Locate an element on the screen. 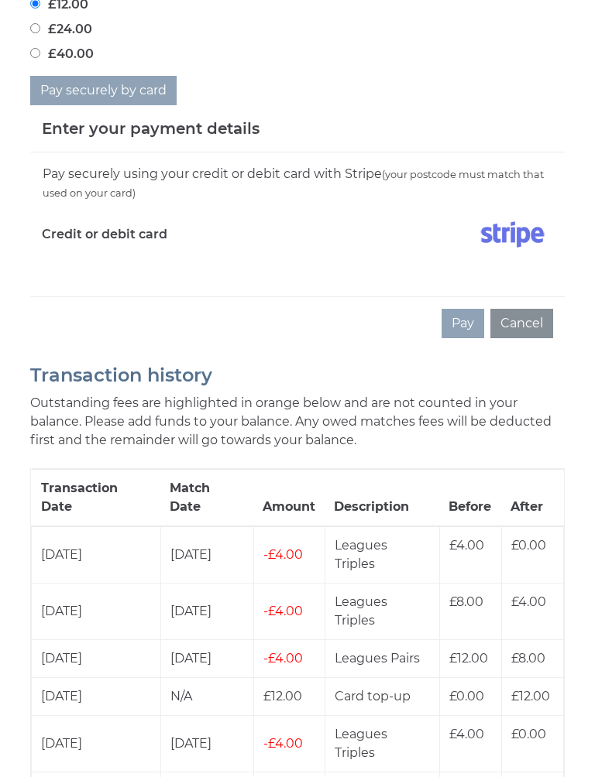 The height and width of the screenshot is (777, 595). td: Card top-up is located at coordinates (382, 696).